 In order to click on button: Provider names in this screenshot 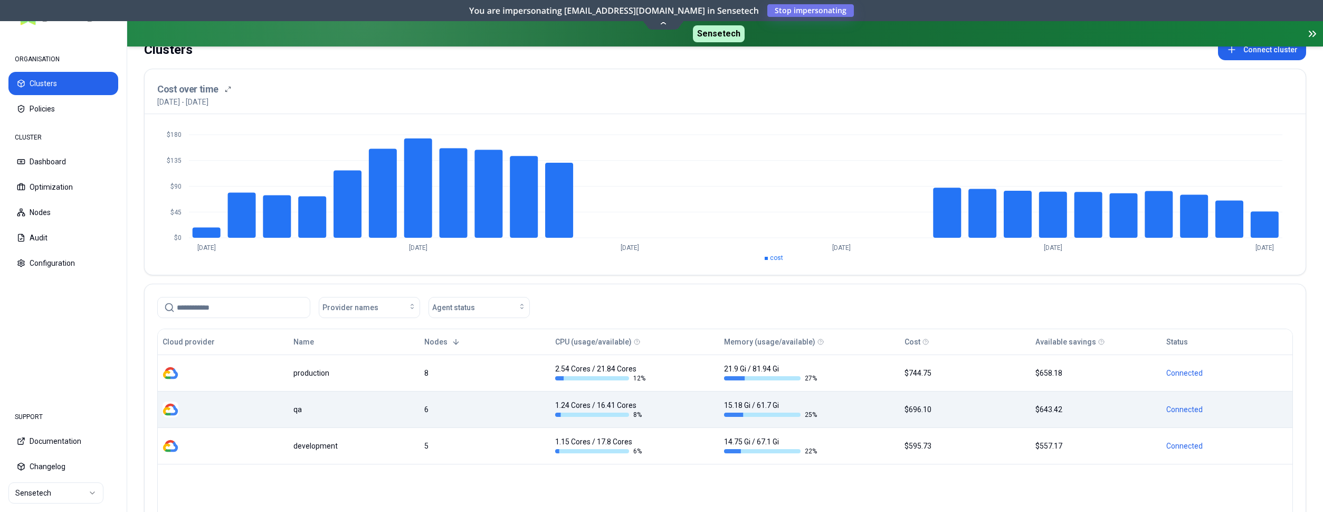, I will do `click(370, 307)`.